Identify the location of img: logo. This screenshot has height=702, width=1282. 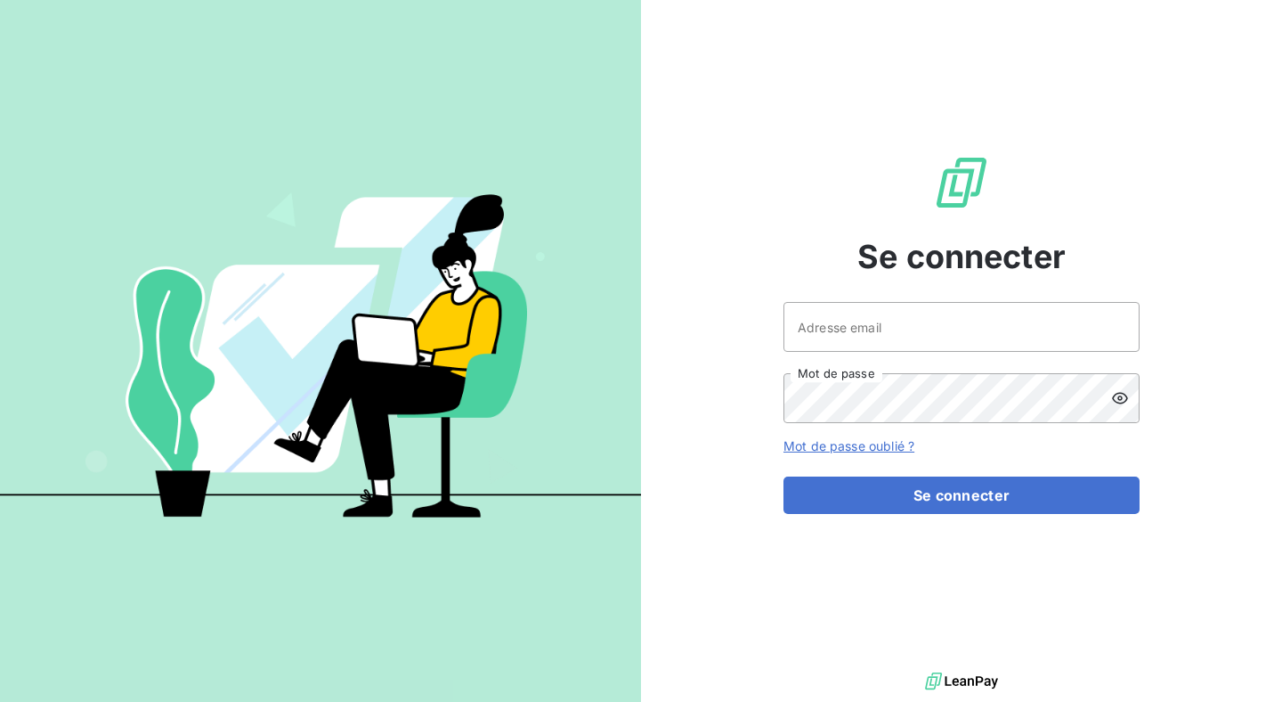
(962, 681).